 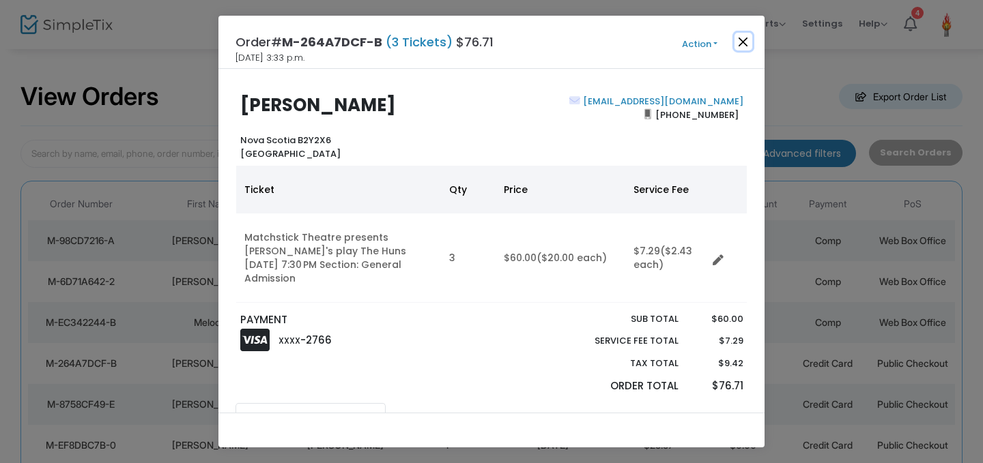 What do you see at coordinates (717, 341) in the screenshot?
I see `p: $7.29` at bounding box center [717, 341].